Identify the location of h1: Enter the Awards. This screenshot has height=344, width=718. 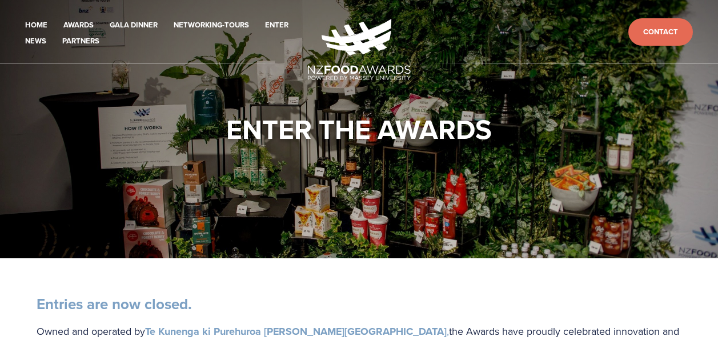
(359, 129).